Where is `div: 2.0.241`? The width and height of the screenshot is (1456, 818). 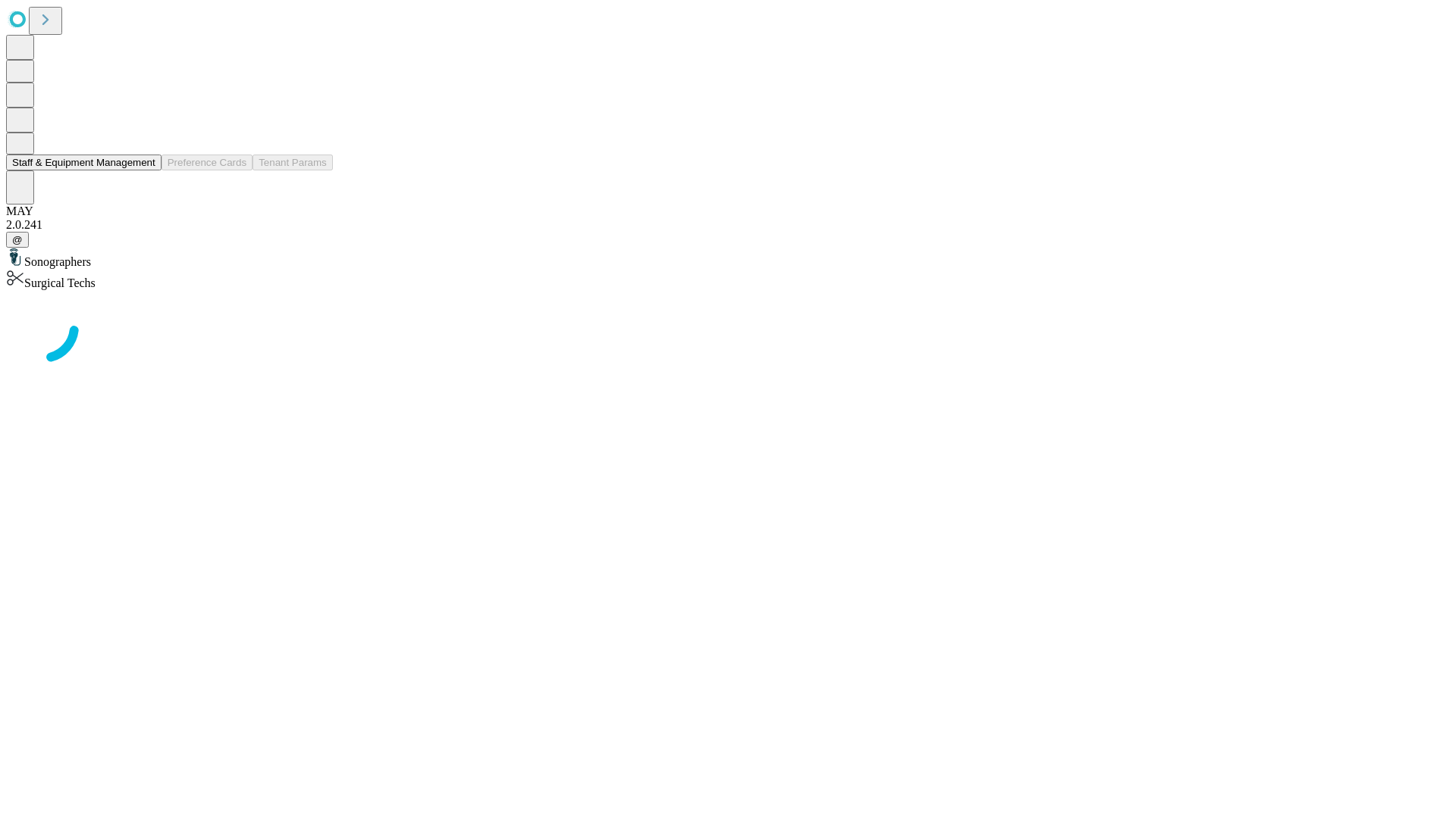
div: 2.0.241 is located at coordinates (728, 225).